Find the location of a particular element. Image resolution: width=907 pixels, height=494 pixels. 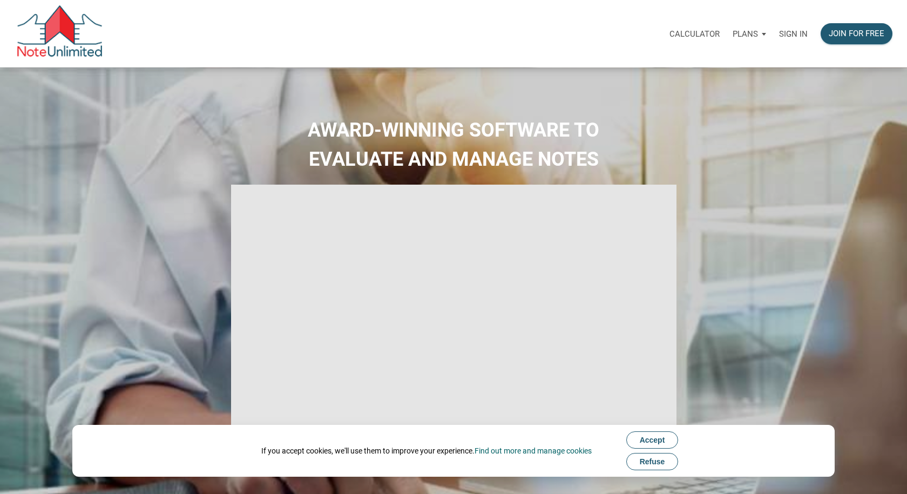

button: Join for free is located at coordinates (856, 33).